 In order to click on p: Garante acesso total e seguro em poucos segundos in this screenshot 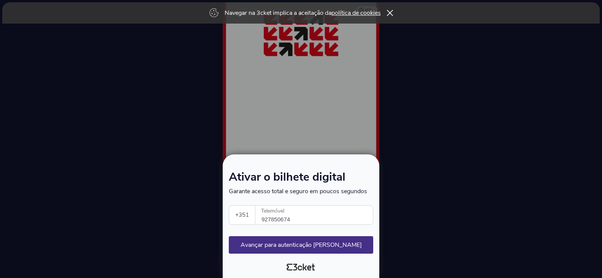, I will do `click(301, 191)`.